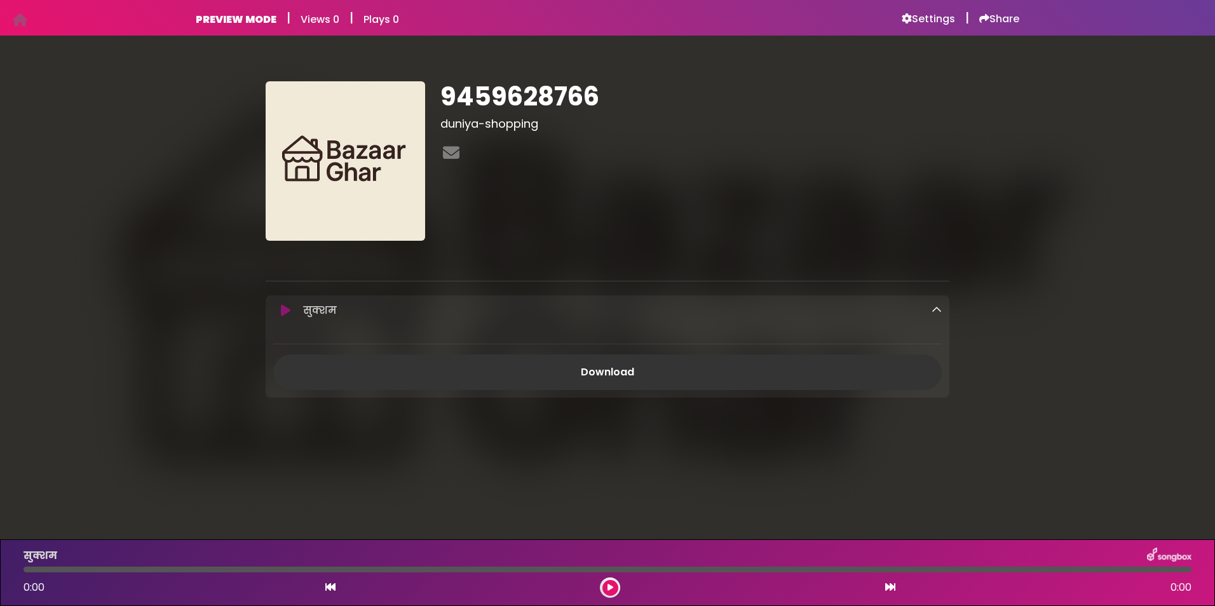 The height and width of the screenshot is (606, 1215). I want to click on a: Download, so click(607, 372).